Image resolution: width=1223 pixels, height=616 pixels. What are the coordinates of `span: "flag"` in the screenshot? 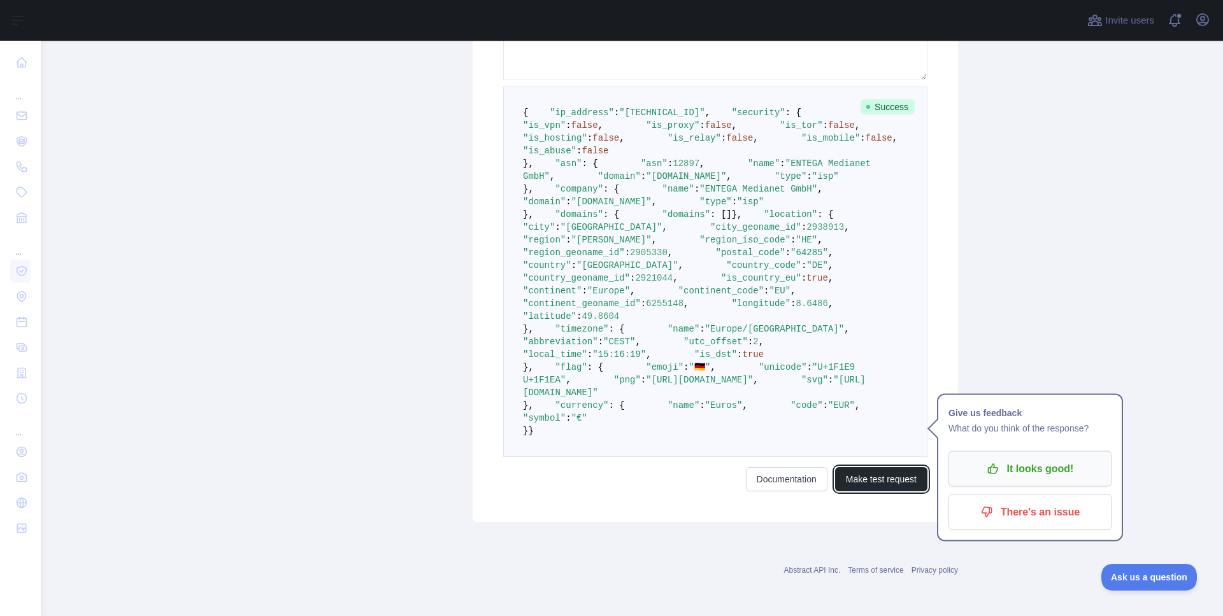 It's located at (571, 367).